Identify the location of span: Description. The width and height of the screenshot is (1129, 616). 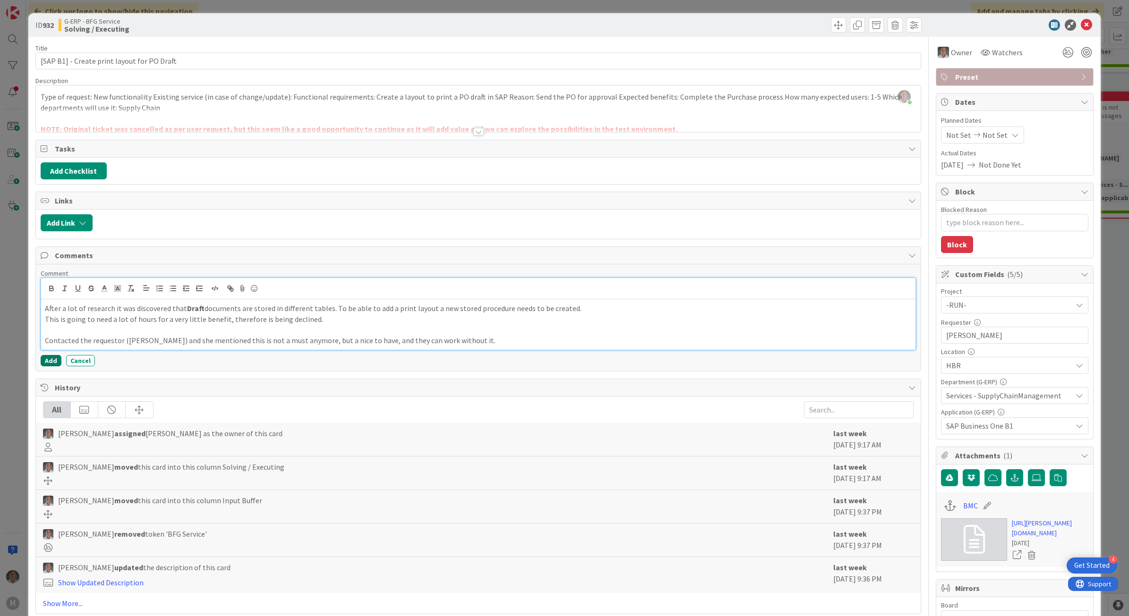
(51, 81).